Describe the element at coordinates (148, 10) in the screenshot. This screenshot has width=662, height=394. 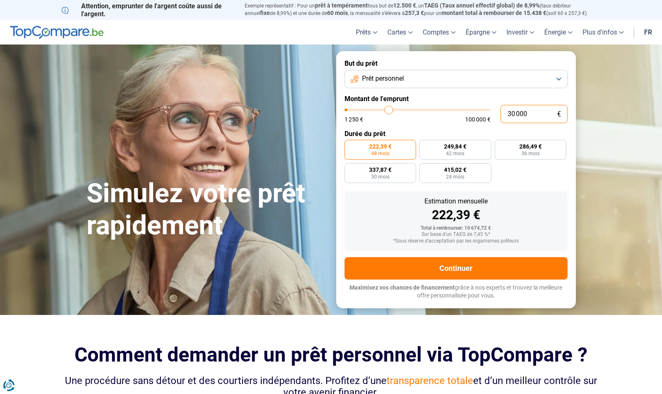
I see `p: Attention, emprunter de l'argent coûte aussi de l'argent.` at that location.